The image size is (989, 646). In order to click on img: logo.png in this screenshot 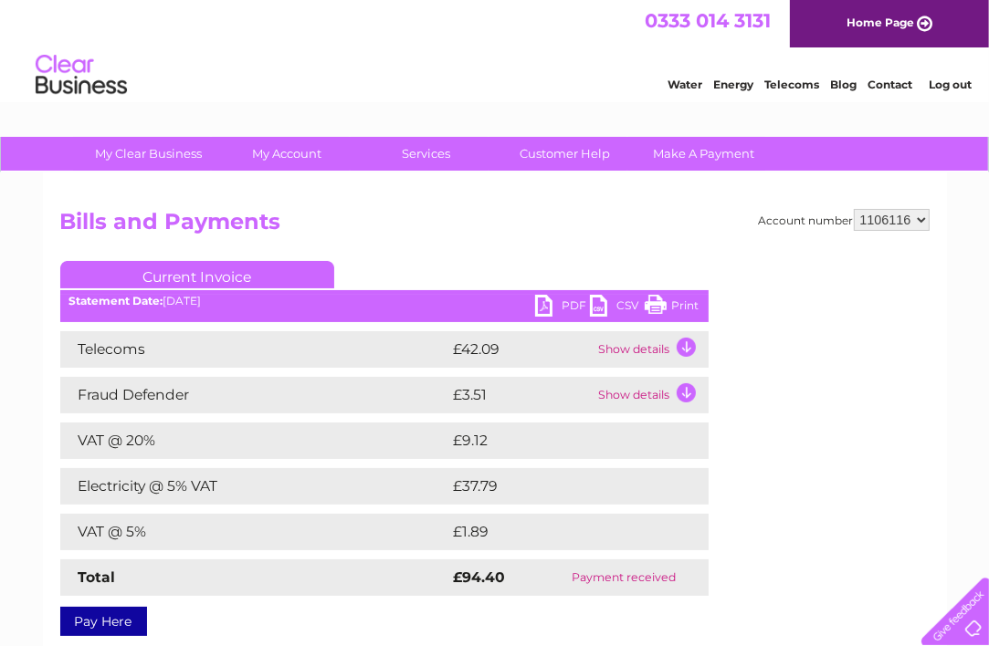, I will do `click(81, 75)`.